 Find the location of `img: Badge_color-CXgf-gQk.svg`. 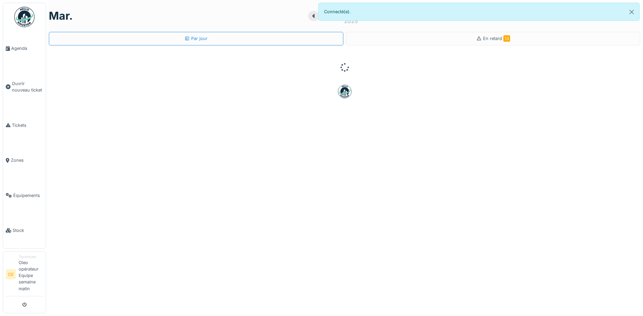

img: Badge_color-CXgf-gQk.svg is located at coordinates (24, 17).